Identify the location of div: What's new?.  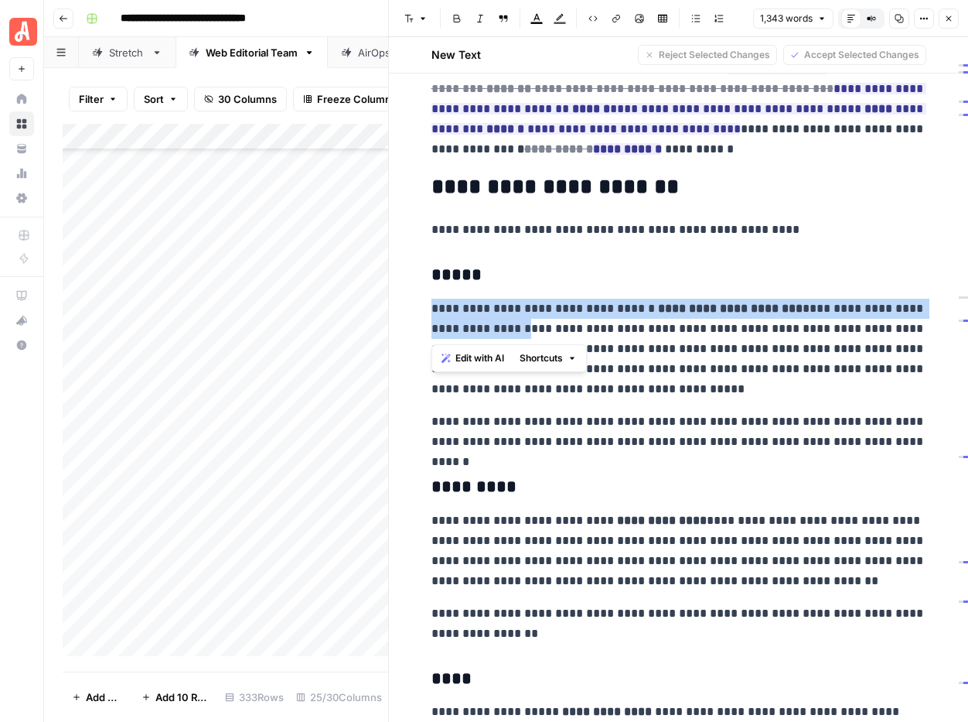
(22, 320).